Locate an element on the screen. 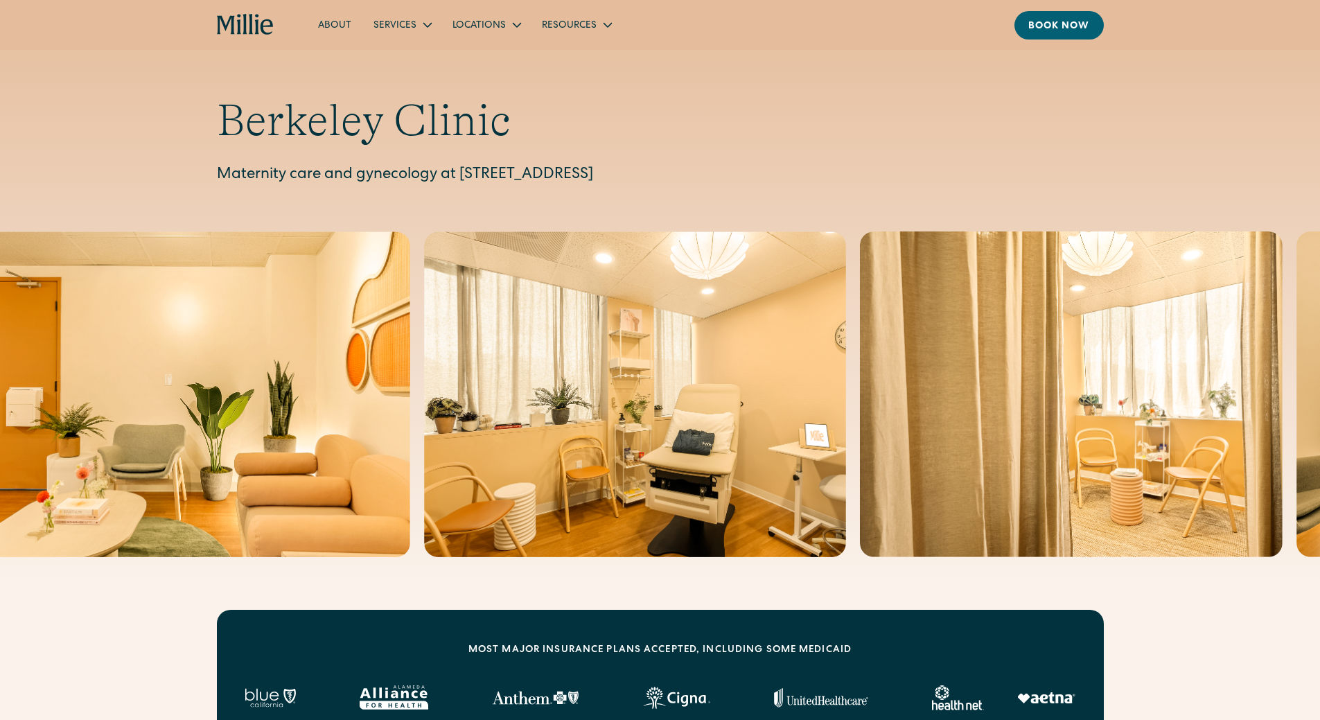 This screenshot has height=720, width=1320. img: Cigna logo is located at coordinates (676, 698).